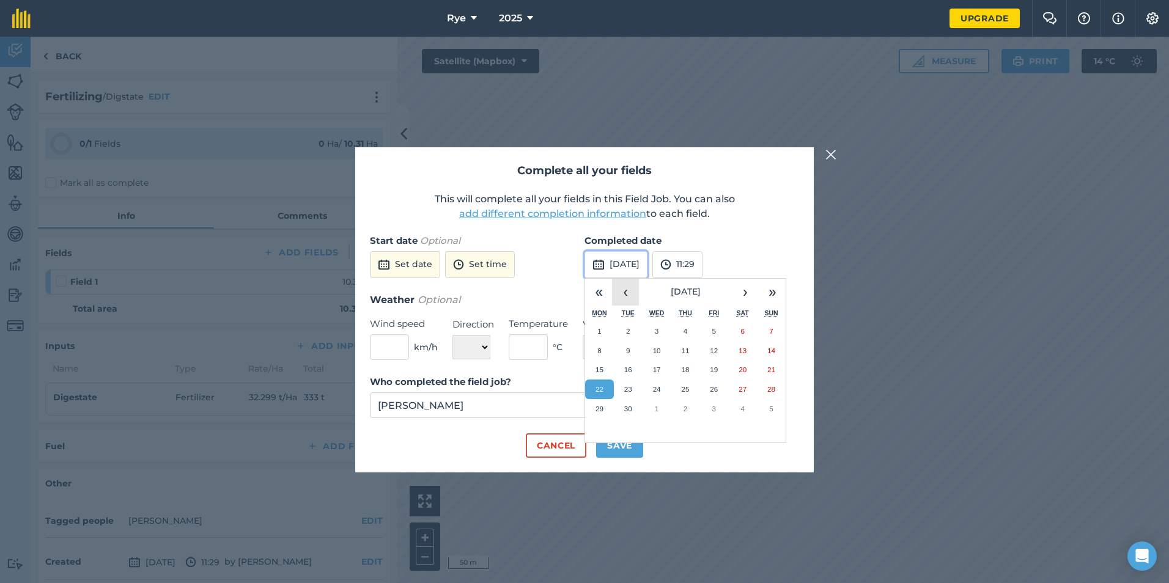 The width and height of the screenshot is (1169, 583). I want to click on div: Open Intercom Messenger, so click(1142, 556).